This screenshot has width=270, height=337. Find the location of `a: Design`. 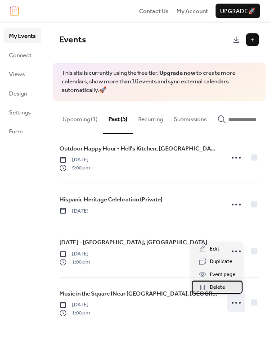

a: Design is located at coordinates (22, 93).